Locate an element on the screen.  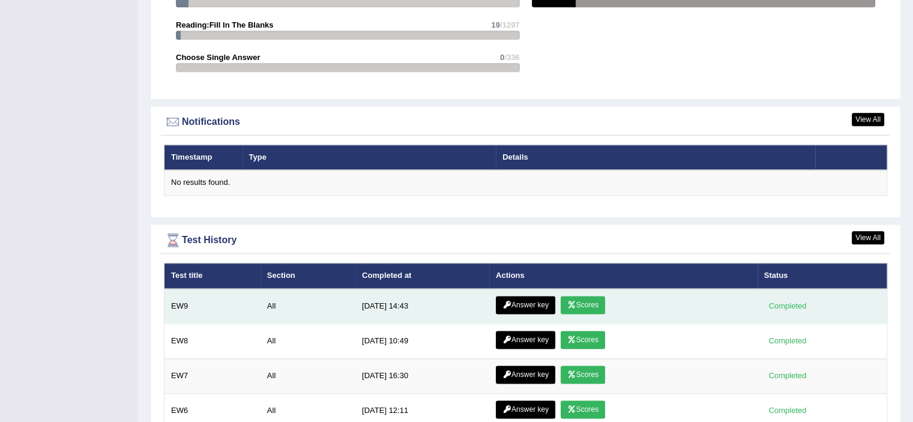
td: EW9 is located at coordinates (212, 306).